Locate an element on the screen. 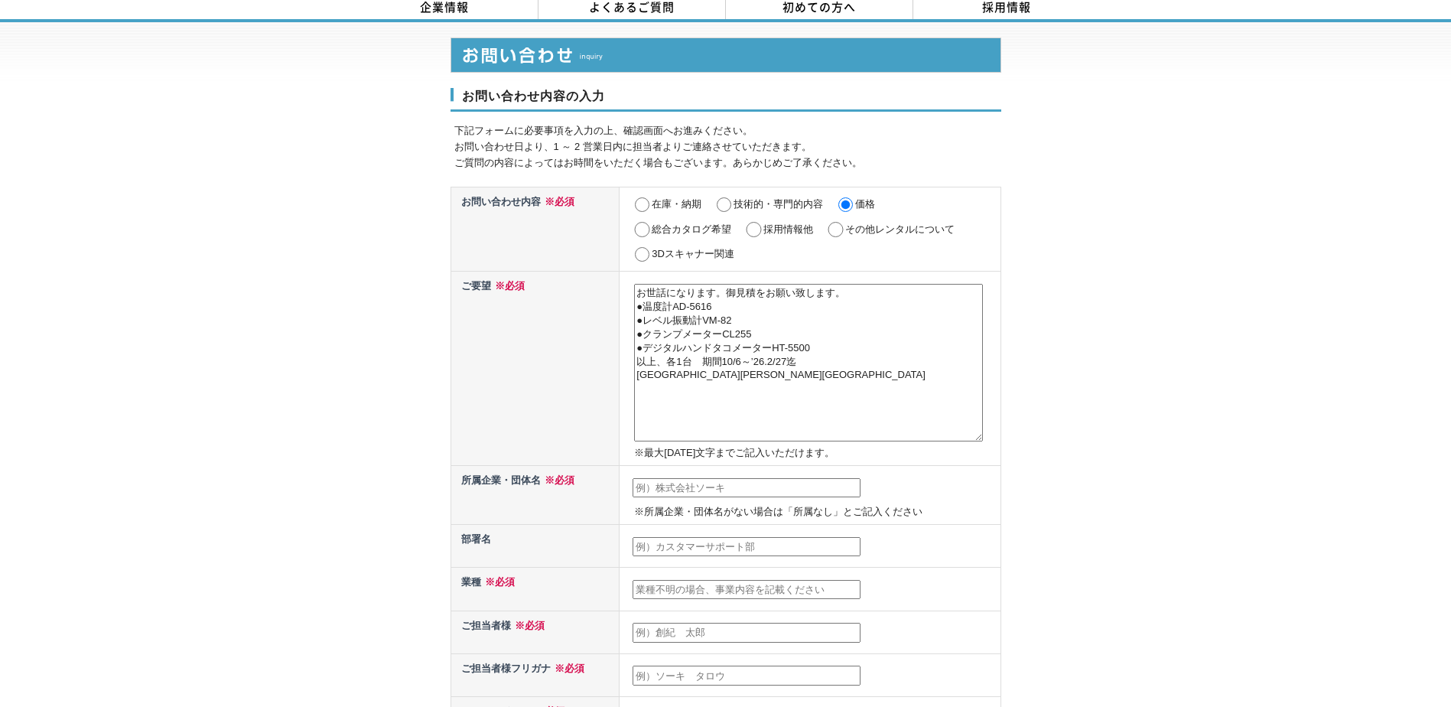 Image resolution: width=1451 pixels, height=707 pixels. th: お問い合わせ内容 is located at coordinates (535, 229).